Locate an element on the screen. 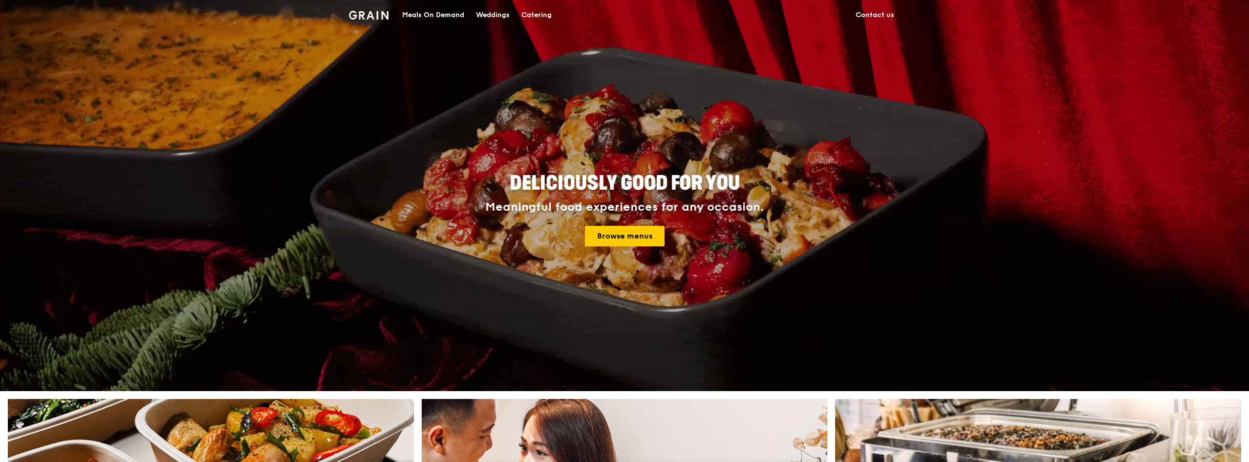  div: Meaningful food experiences for any occasion. is located at coordinates (624, 207).